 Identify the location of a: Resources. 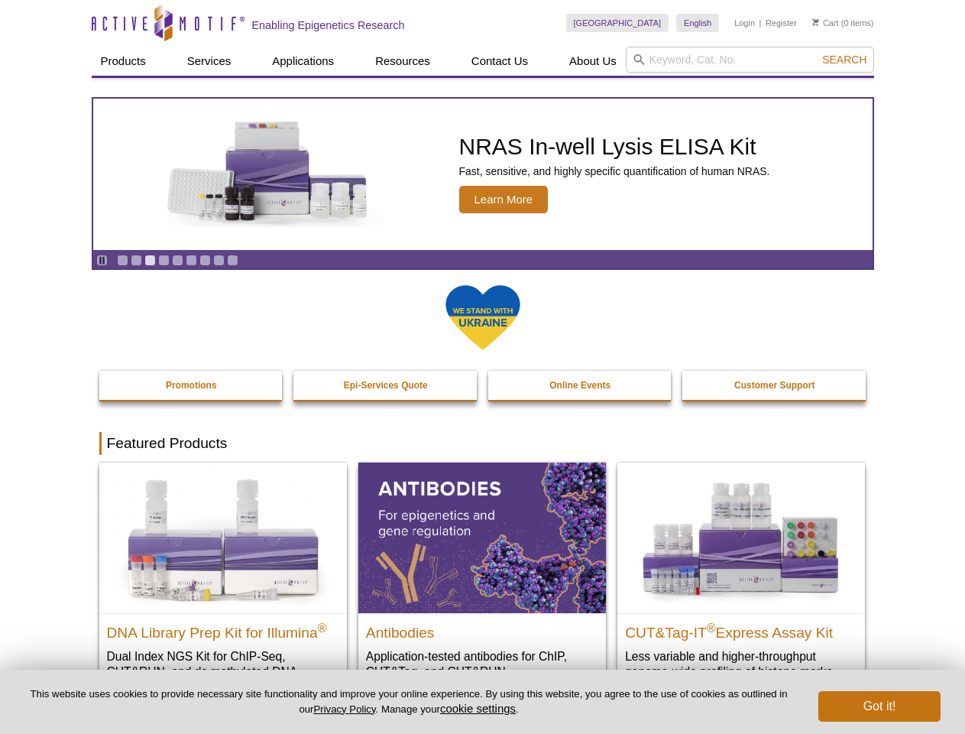
(403, 61).